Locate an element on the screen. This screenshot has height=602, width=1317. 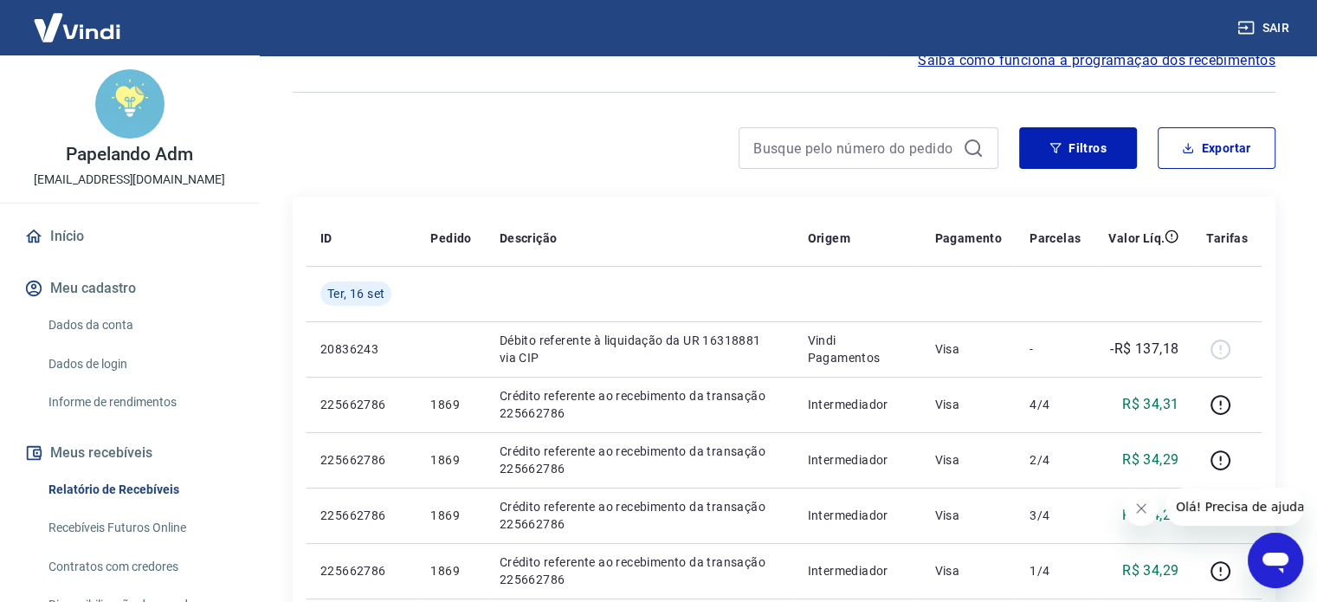
p: 4/4 is located at coordinates (1054, 404).